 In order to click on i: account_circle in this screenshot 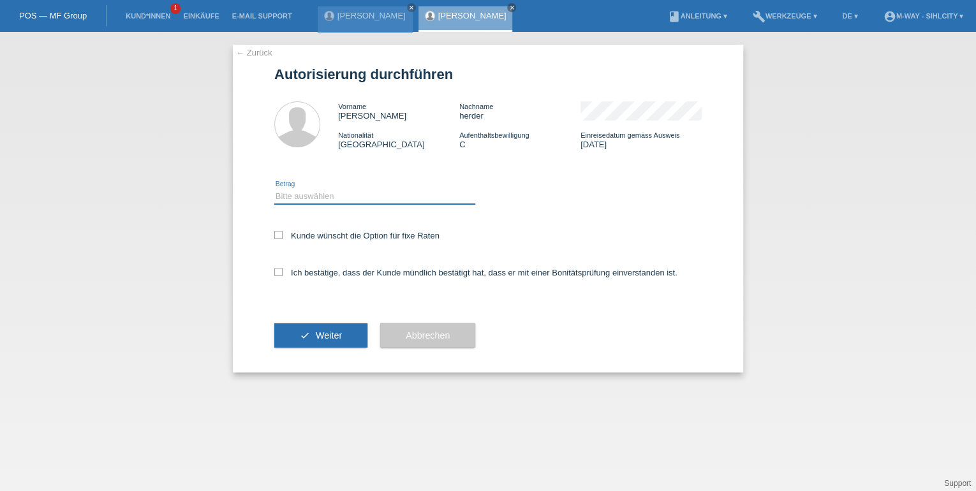, I will do `click(890, 17)`.